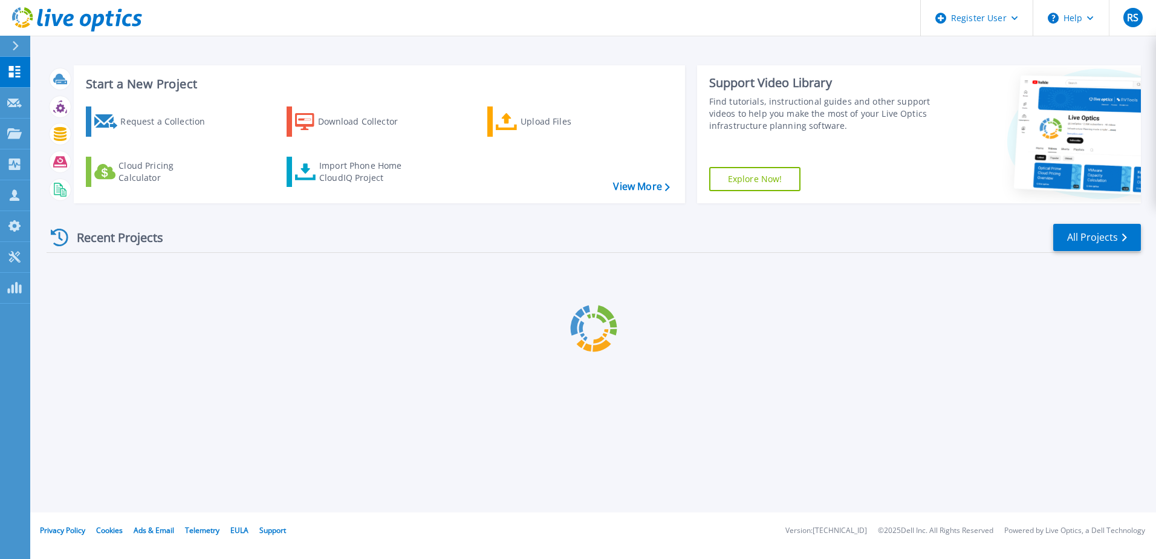 The width and height of the screenshot is (1156, 559). I want to click on a: Download Collector, so click(354, 122).